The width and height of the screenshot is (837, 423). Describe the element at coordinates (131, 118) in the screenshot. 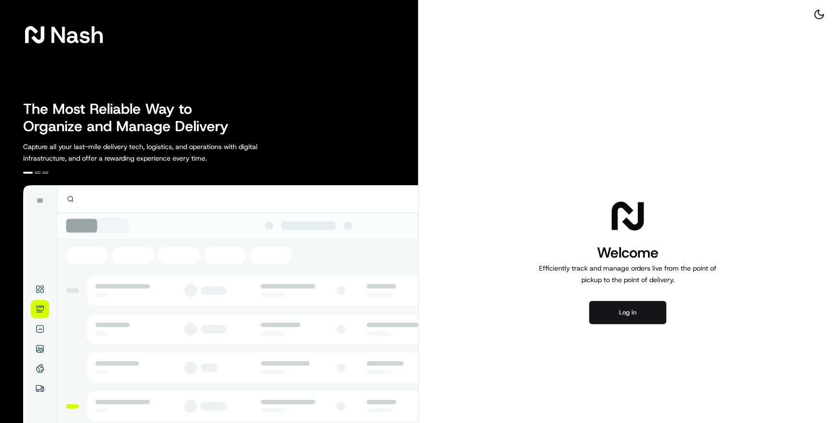

I see `h2: The Most Reliable Way to Organize and Manage Delivery` at that location.